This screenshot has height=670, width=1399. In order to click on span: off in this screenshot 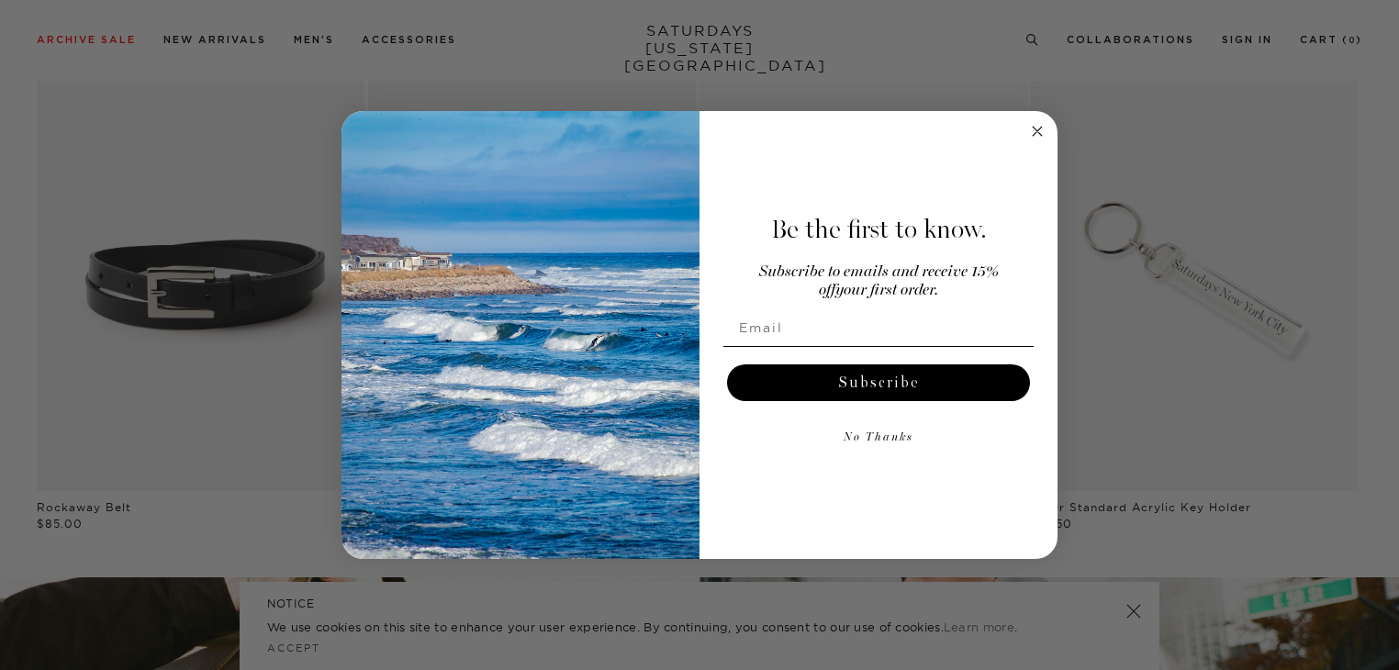, I will do `click(827, 290)`.